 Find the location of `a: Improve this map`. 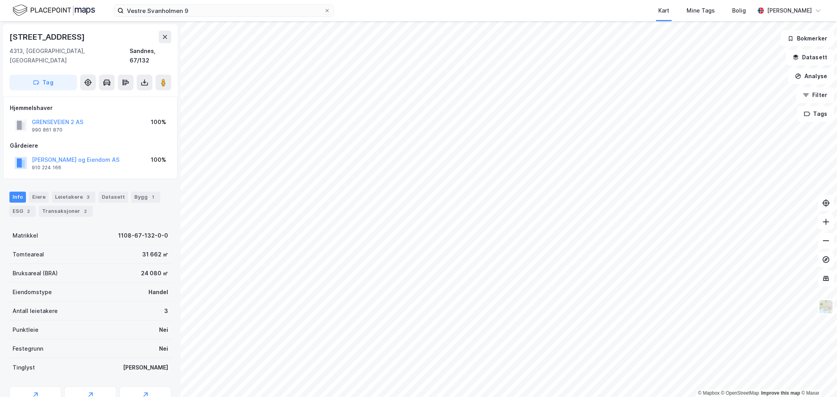

a: Improve this map is located at coordinates (781, 393).